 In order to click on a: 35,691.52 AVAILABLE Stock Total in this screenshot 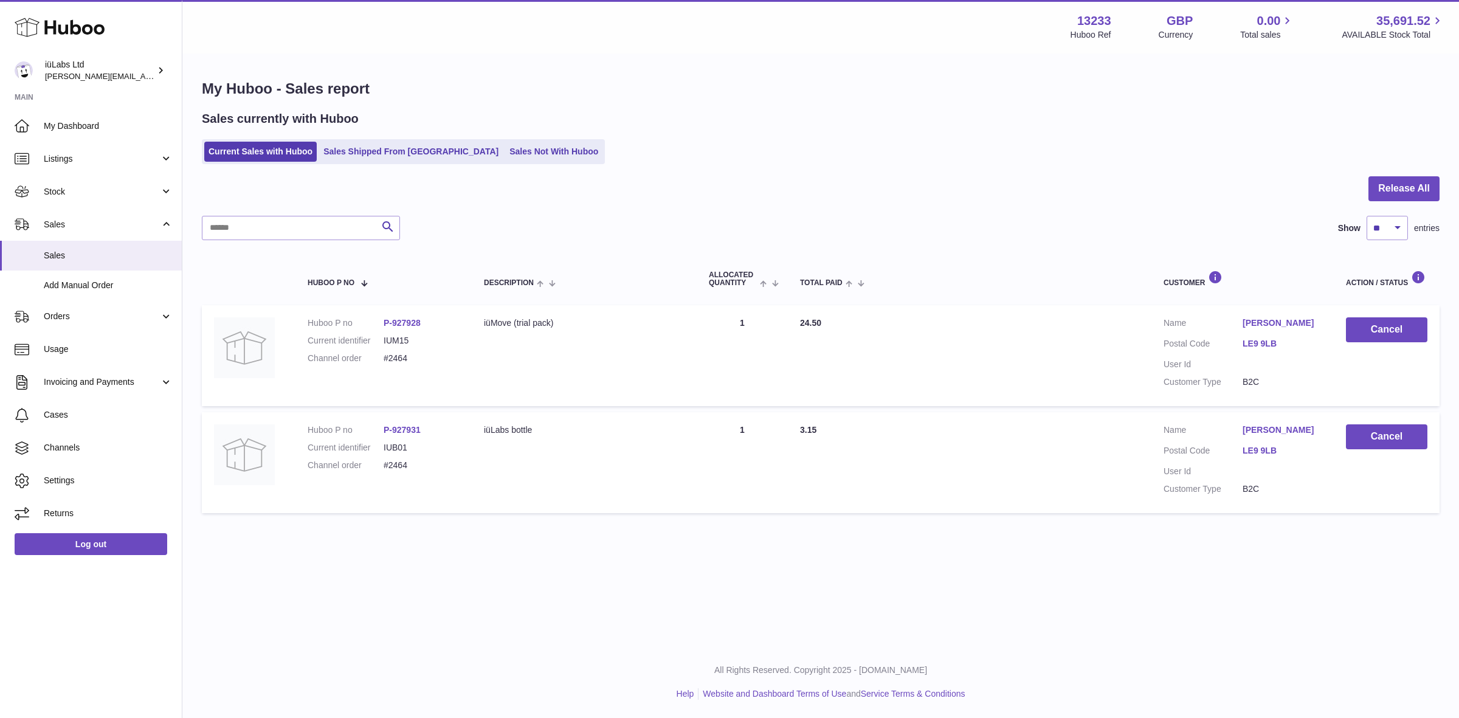, I will do `click(1392, 27)`.